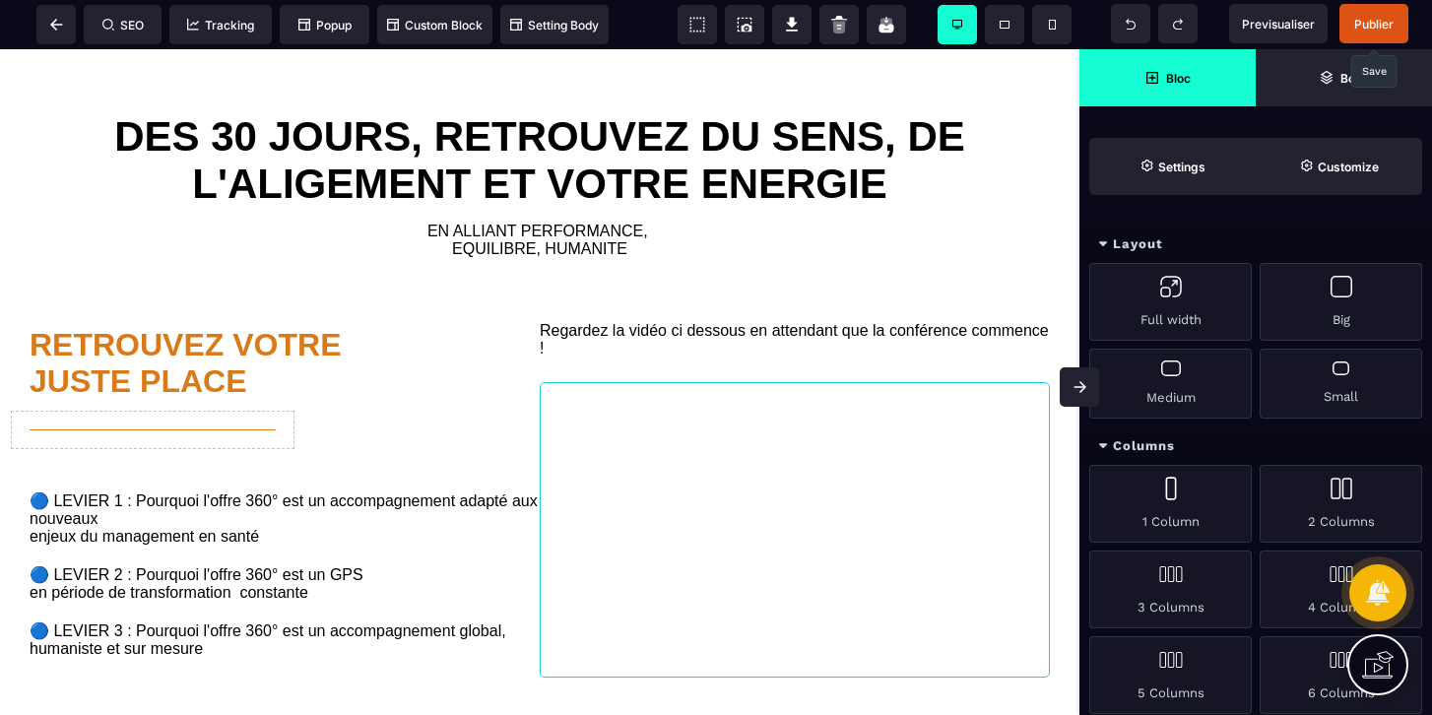 The width and height of the screenshot is (1432, 715). I want to click on div: Full width, so click(1170, 301).